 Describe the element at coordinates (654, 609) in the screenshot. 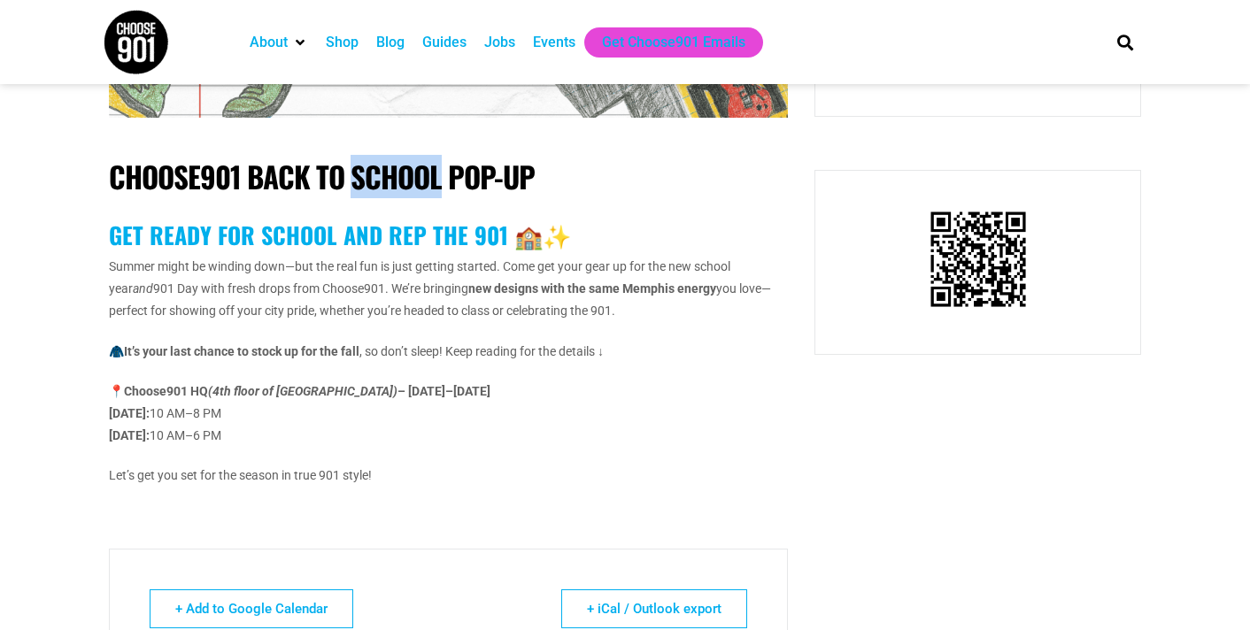

I see `a: + iCal / Outlook export` at that location.